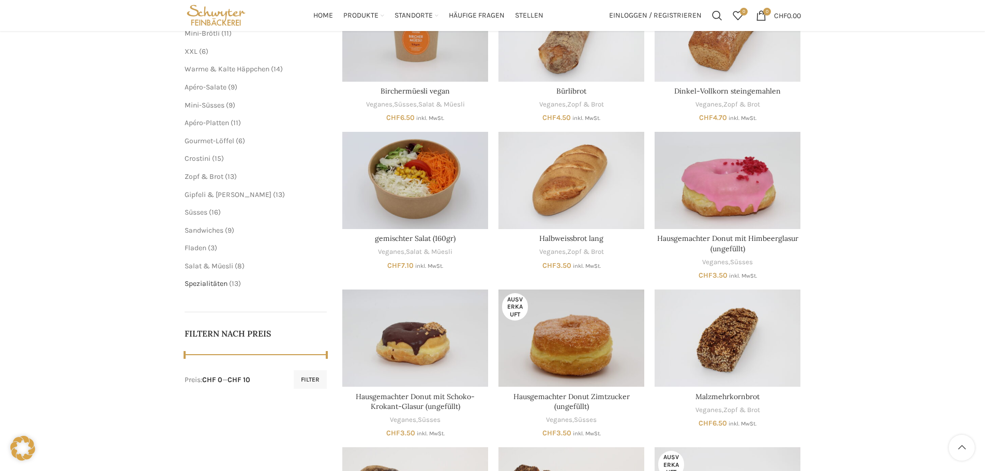 The image size is (985, 471). Describe the element at coordinates (767, 11) in the screenshot. I see `span: 0` at that location.